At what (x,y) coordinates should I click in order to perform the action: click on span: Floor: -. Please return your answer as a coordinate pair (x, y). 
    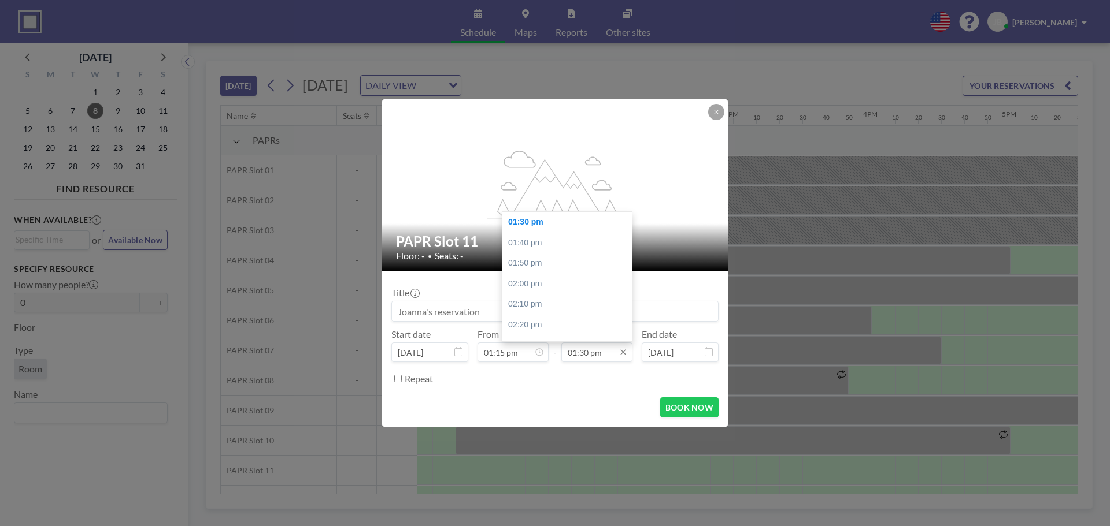
    Looking at the image, I should click on (410, 256).